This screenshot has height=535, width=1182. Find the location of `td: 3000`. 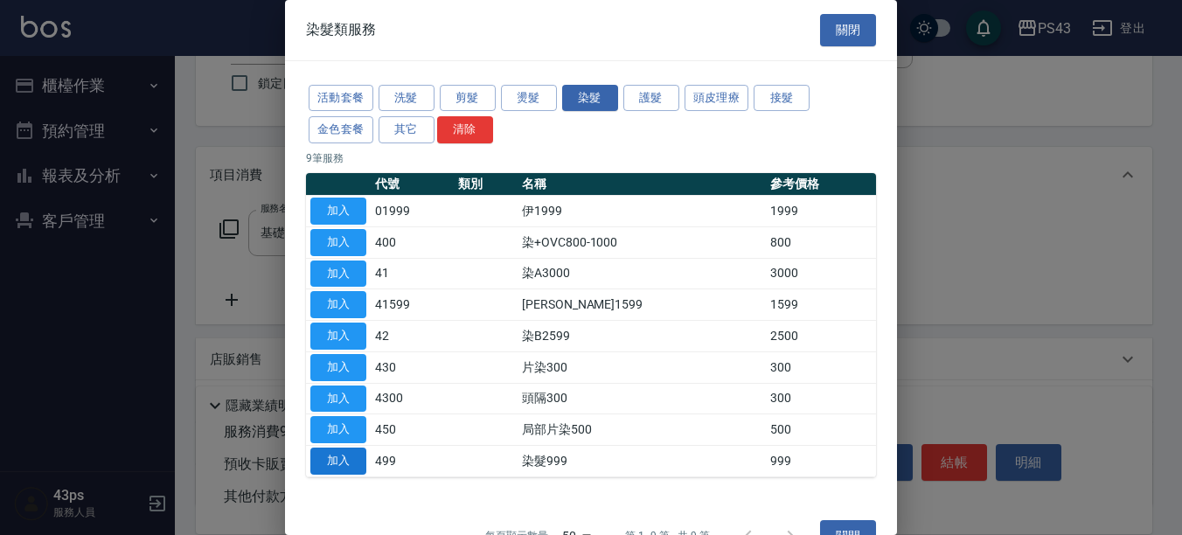

td: 3000 is located at coordinates (821, 274).